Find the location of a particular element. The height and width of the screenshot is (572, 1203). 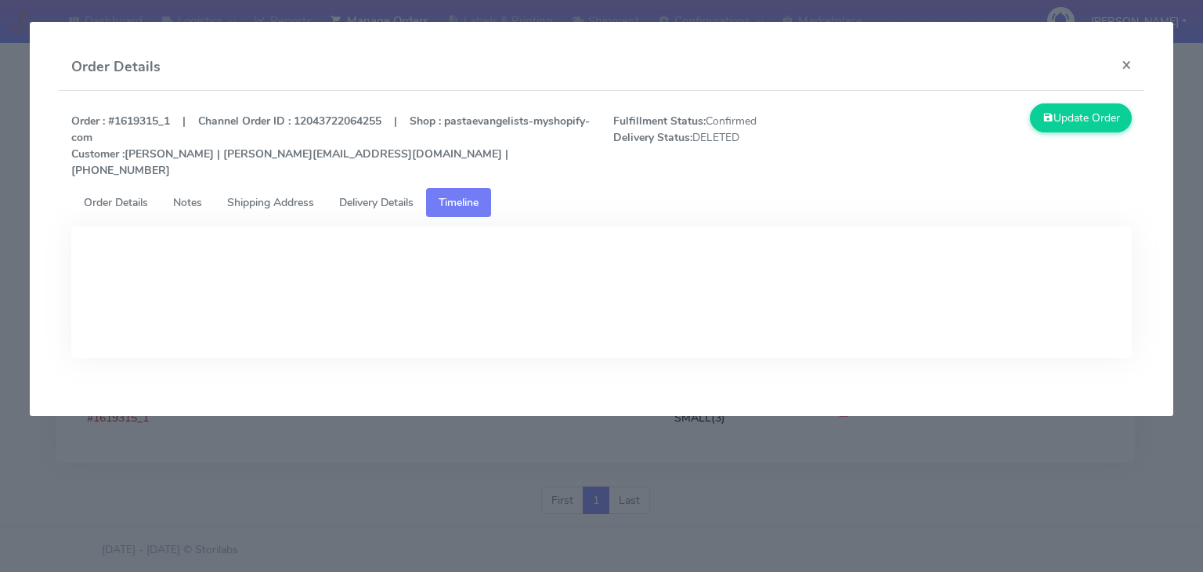

span: Order Details is located at coordinates (116, 202).